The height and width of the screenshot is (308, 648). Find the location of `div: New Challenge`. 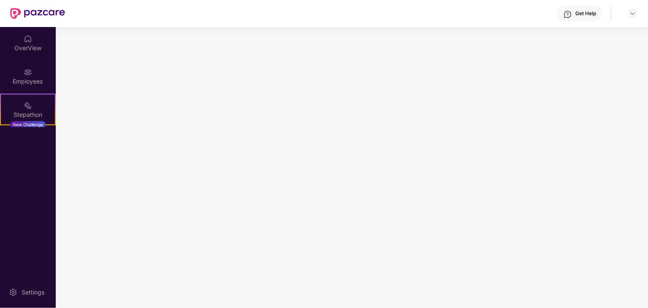

div: New Challenge is located at coordinates (28, 125).